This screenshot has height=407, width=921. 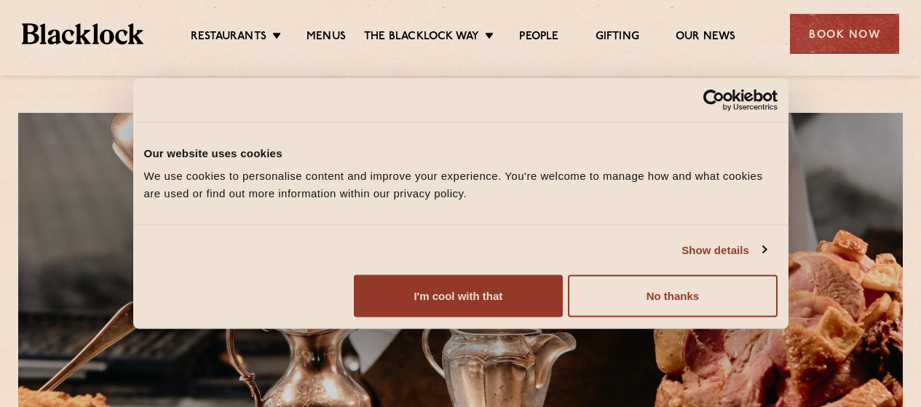 I want to click on button: I'm cool with that, so click(x=458, y=296).